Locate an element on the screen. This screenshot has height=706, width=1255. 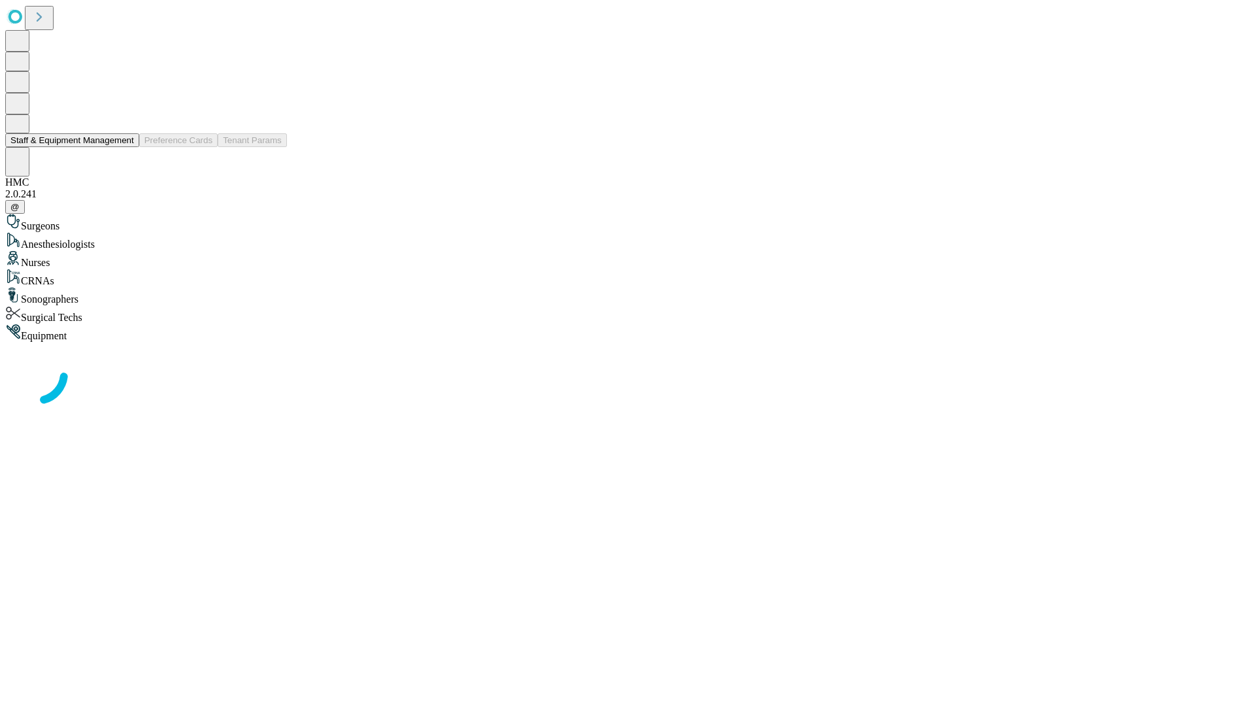
div: Nurses is located at coordinates (628, 260).